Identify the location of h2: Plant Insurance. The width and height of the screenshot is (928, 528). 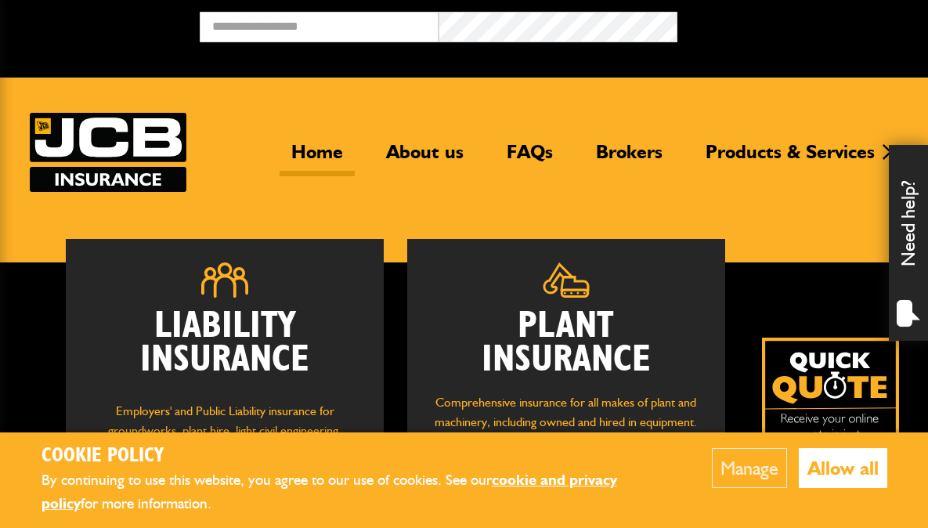
(566, 343).